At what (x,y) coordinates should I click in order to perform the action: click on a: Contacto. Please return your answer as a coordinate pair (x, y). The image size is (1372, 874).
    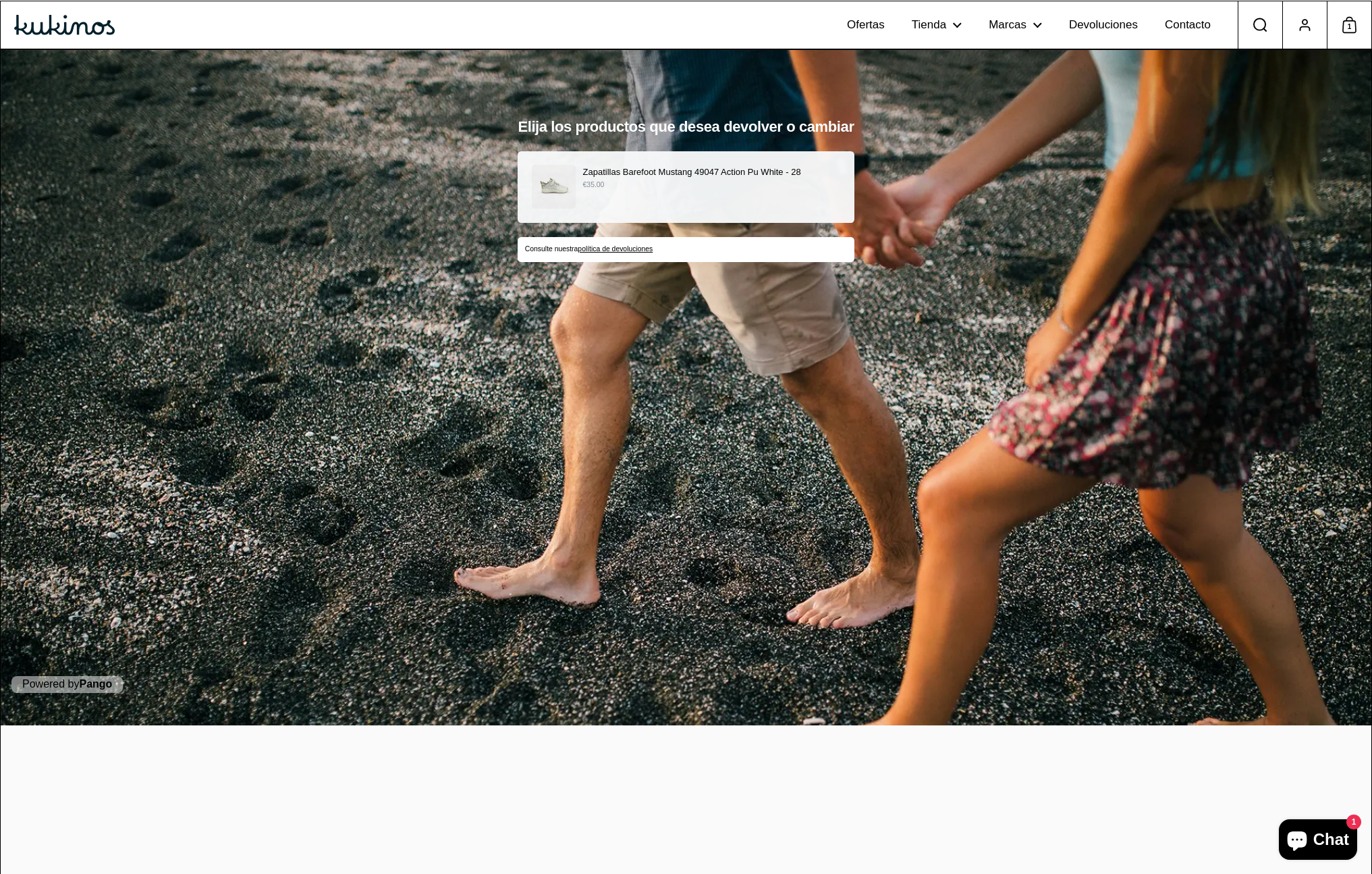
    Looking at the image, I should click on (1188, 25).